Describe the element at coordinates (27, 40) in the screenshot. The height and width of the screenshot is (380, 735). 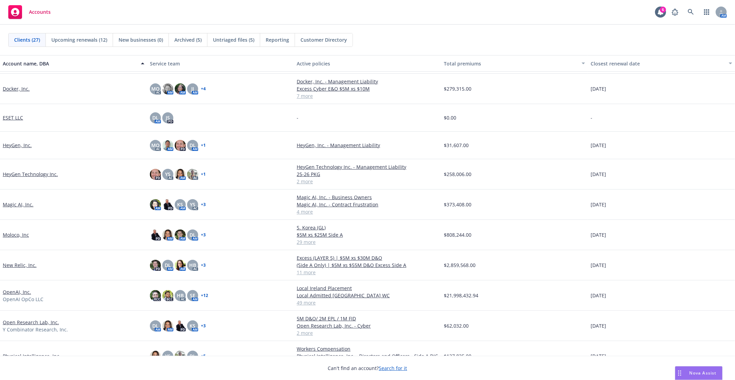
I see `span: Clients (27)` at that location.